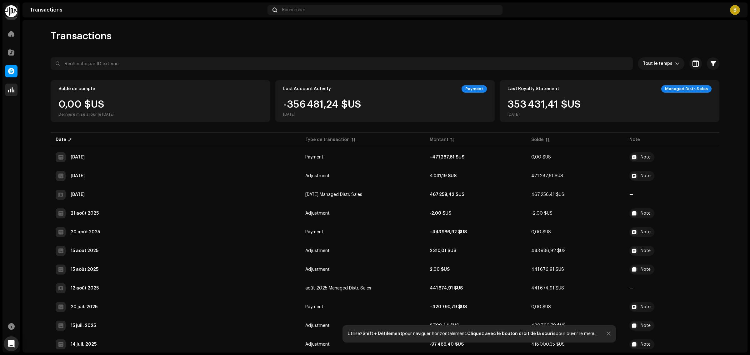 The image size is (750, 355). Describe the element at coordinates (77, 157) in the screenshot. I see `div: 19 sept. 2025` at that location.